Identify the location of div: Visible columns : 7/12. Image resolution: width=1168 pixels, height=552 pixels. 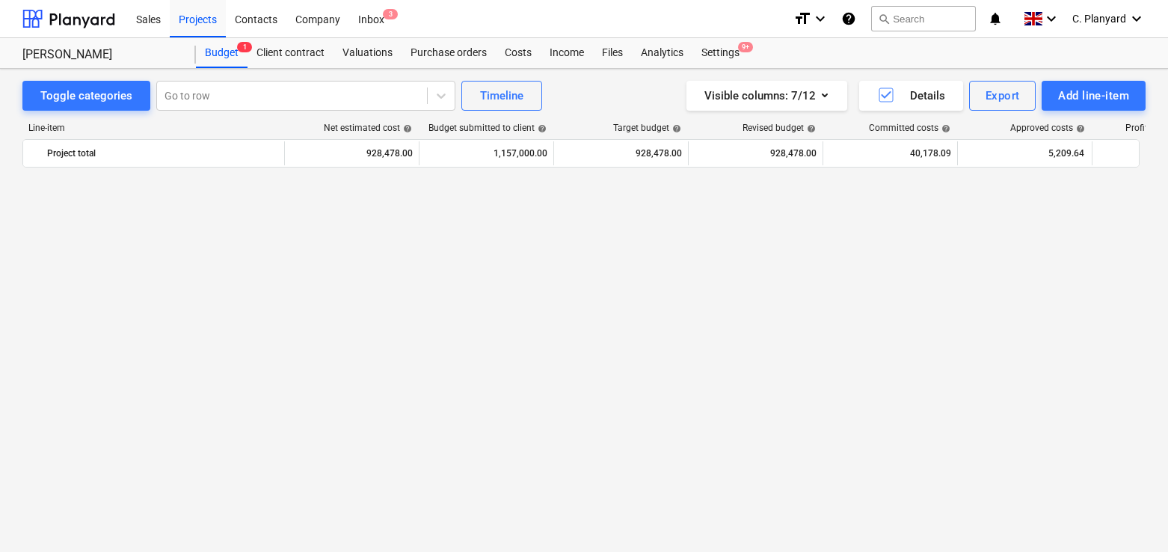
(767, 96).